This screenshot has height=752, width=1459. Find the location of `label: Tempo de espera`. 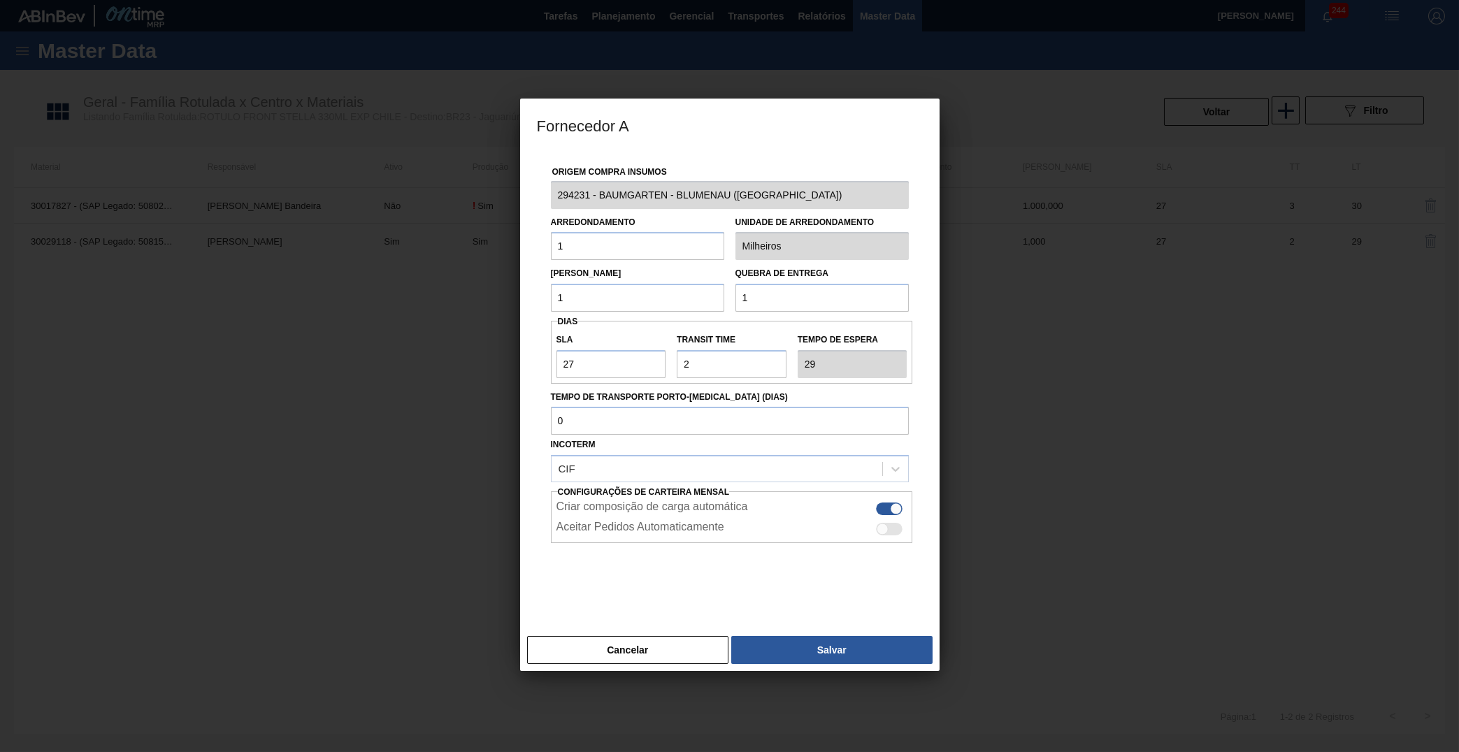

label: Tempo de espera is located at coordinates (852, 340).